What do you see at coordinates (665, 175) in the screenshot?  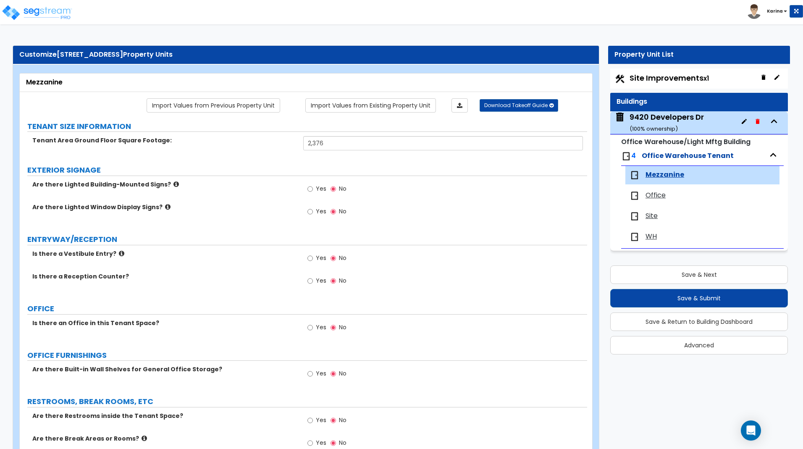 I see `span: Mezzanine` at bounding box center [665, 175].